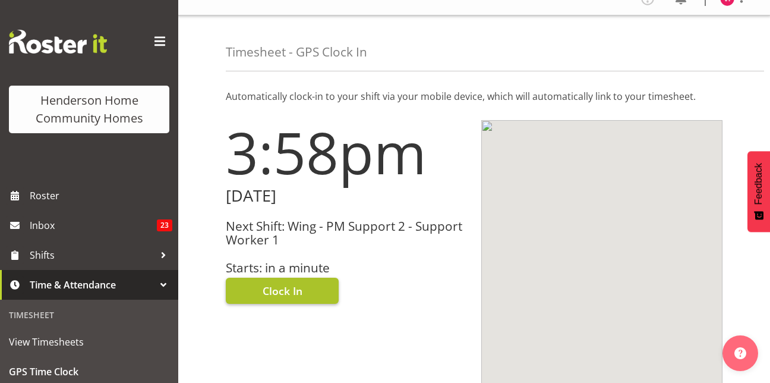 The width and height of the screenshot is (770, 383). What do you see at coordinates (740, 353) in the screenshot?
I see `img: help-xxl-2.png` at bounding box center [740, 353].